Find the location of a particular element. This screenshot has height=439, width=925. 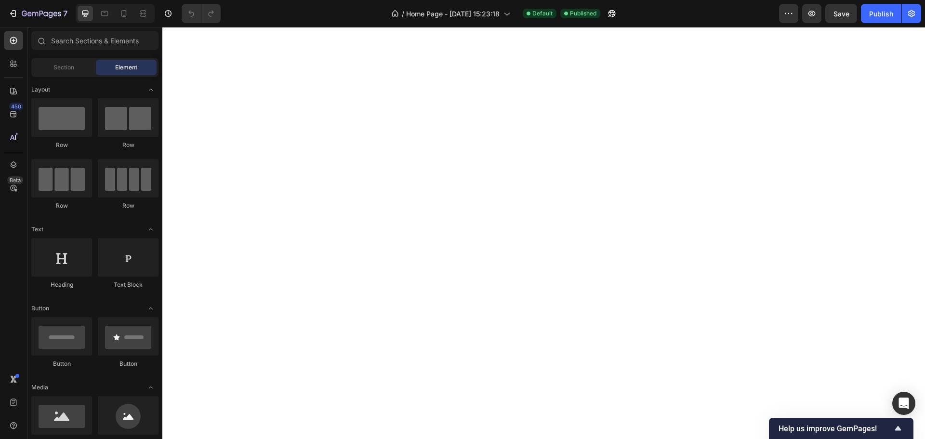

button: Save is located at coordinates (841, 13).